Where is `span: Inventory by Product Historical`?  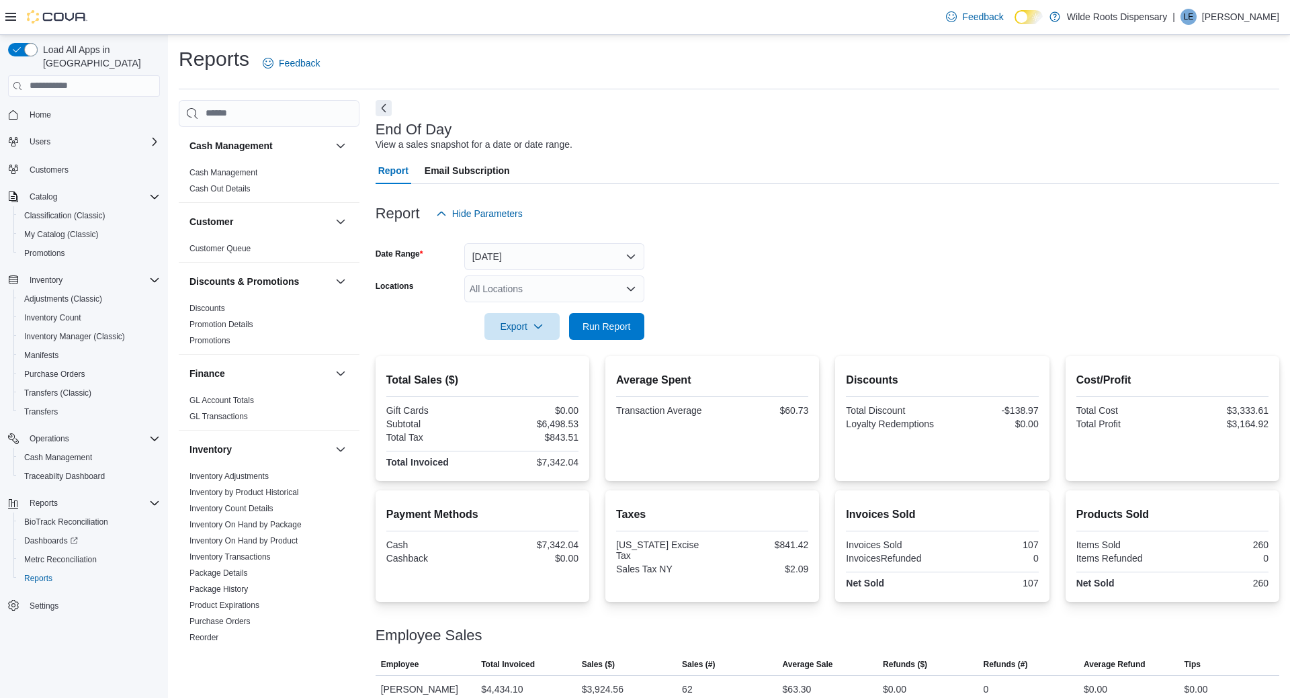 span: Inventory by Product Historical is located at coordinates (244, 492).